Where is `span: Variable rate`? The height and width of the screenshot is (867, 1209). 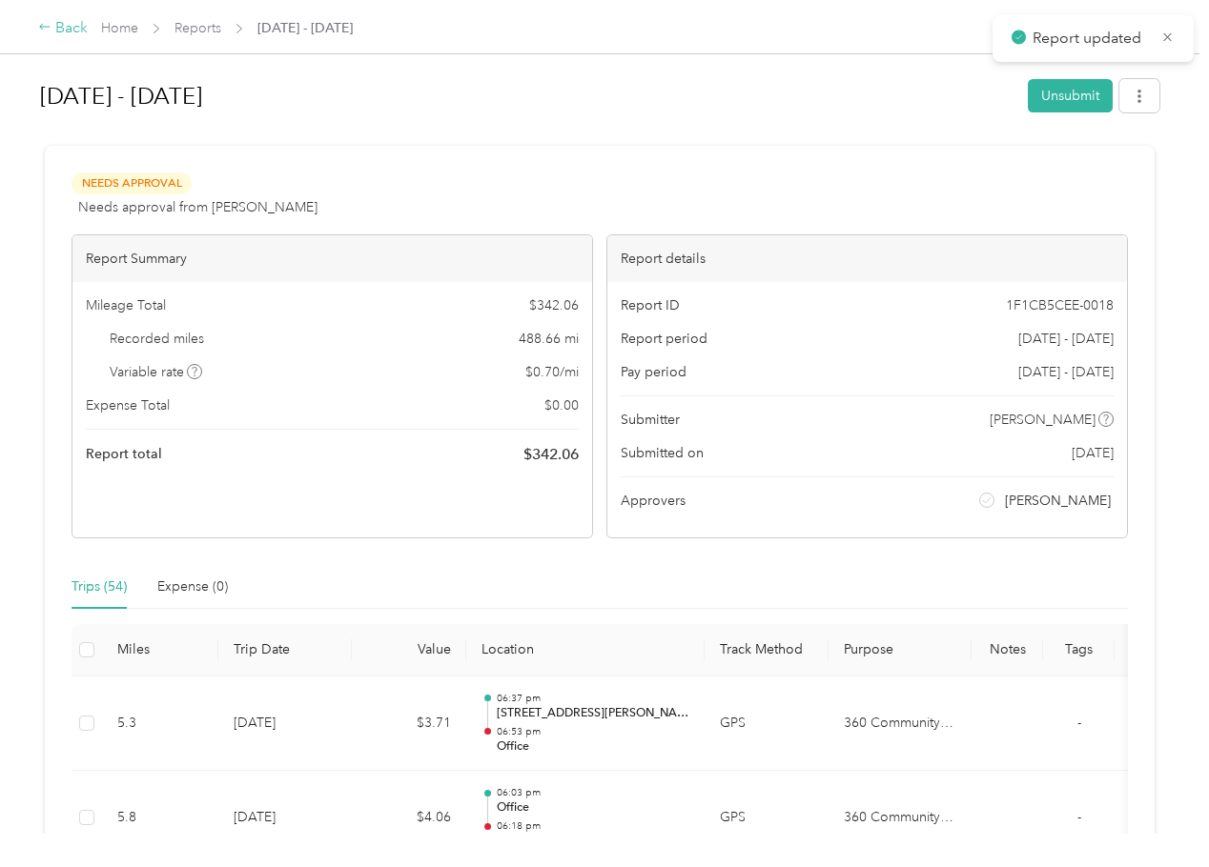
span: Variable rate is located at coordinates (156, 372).